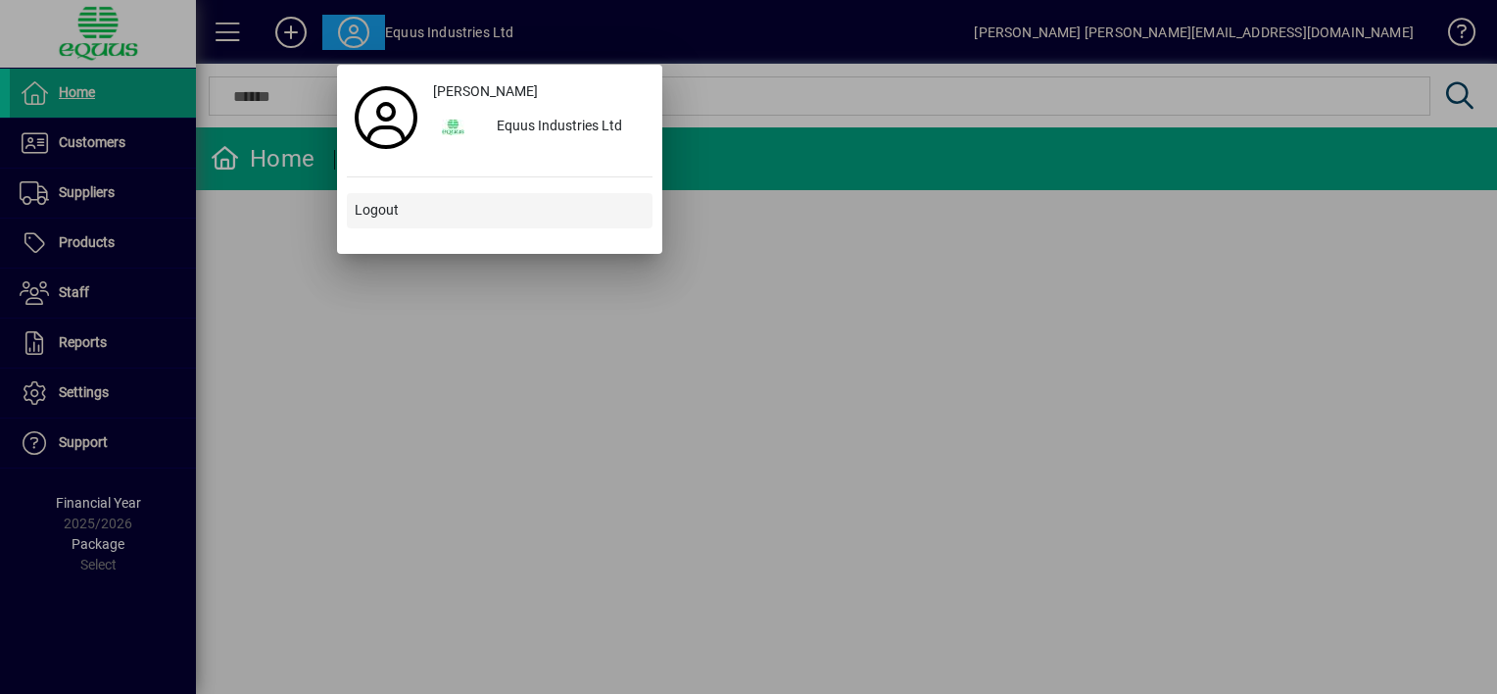 Image resolution: width=1497 pixels, height=694 pixels. What do you see at coordinates (566, 127) in the screenshot?
I see `div: Equus Industries Ltd` at bounding box center [566, 127].